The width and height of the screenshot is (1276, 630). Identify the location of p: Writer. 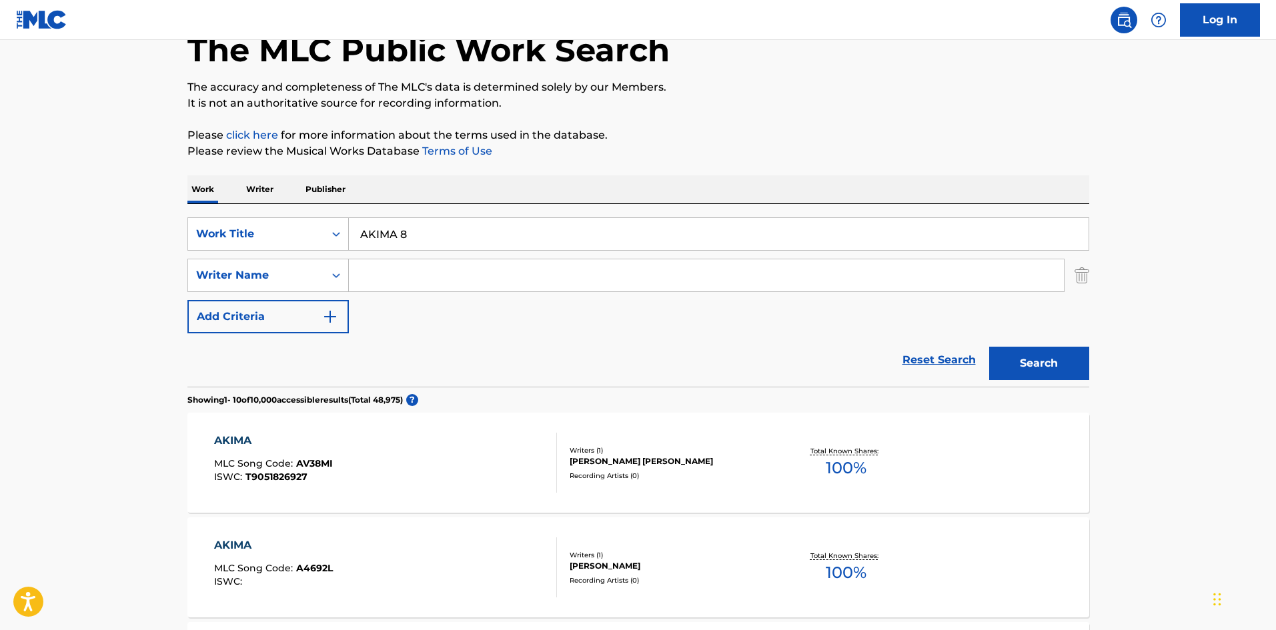
(259, 189).